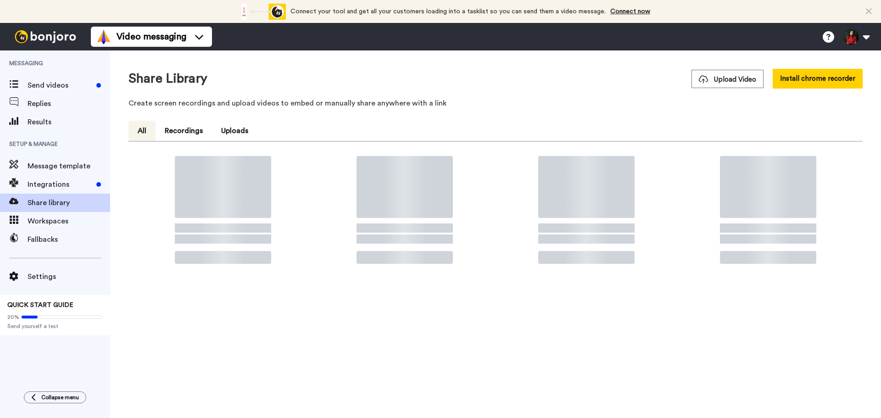 This screenshot has height=418, width=881. I want to click on span: Share library, so click(69, 203).